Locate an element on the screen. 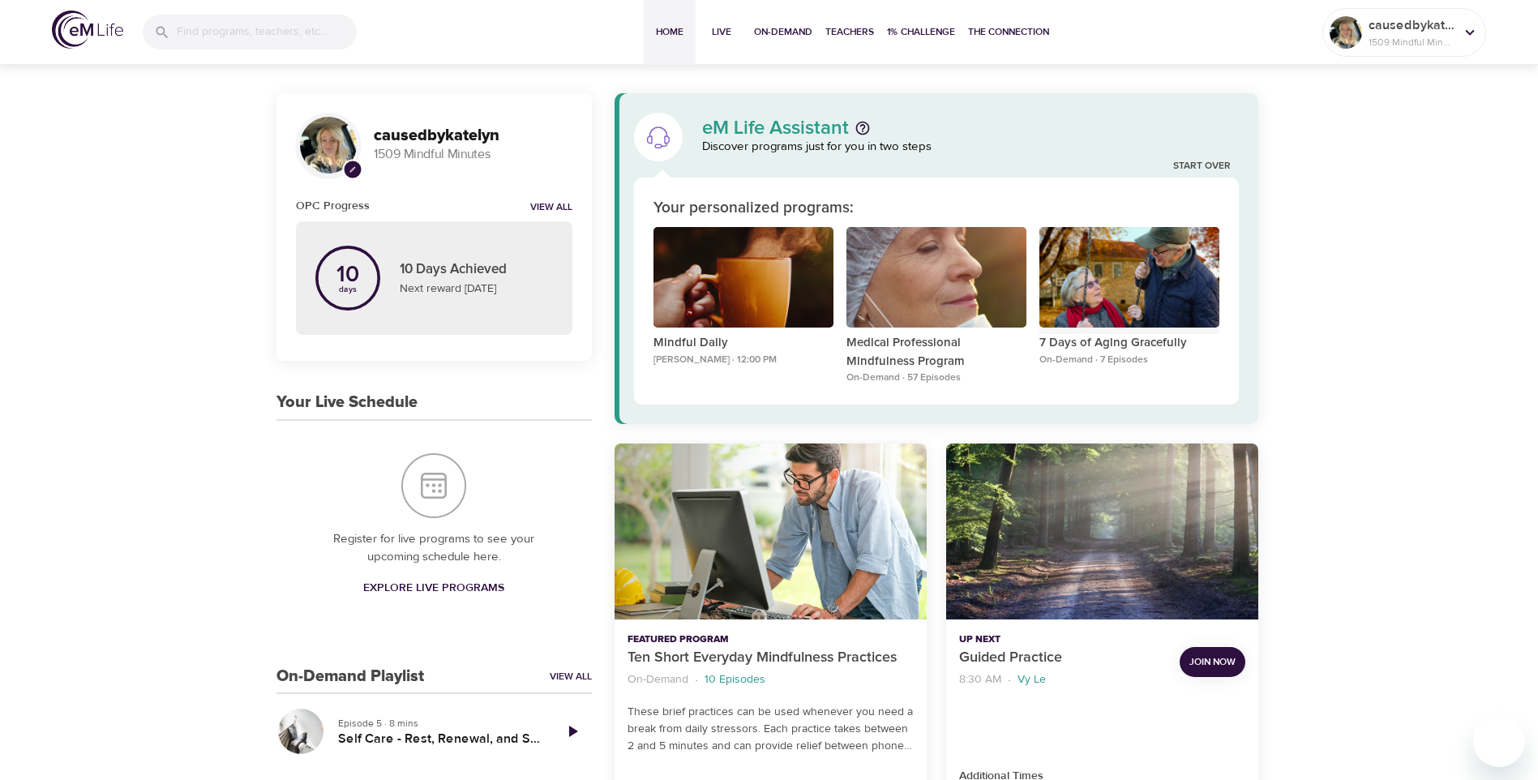 The width and height of the screenshot is (1538, 780). img: eM Life Assistant is located at coordinates (658, 137).